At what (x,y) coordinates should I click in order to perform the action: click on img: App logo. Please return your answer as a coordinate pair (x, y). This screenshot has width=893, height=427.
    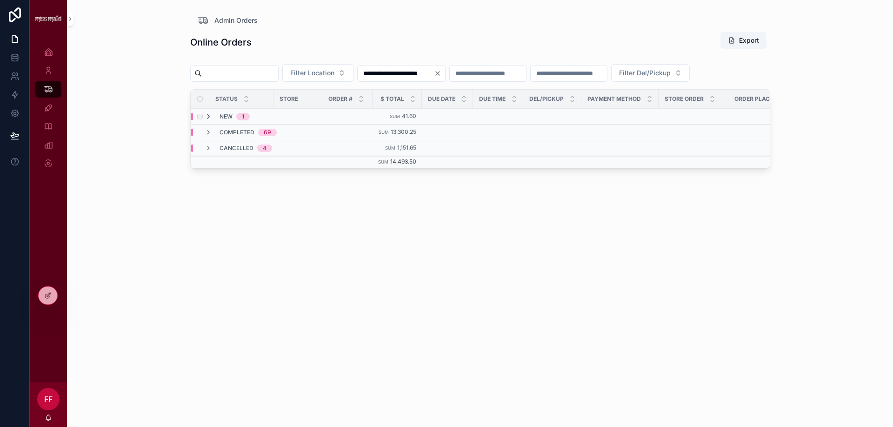
    Looking at the image, I should click on (48, 19).